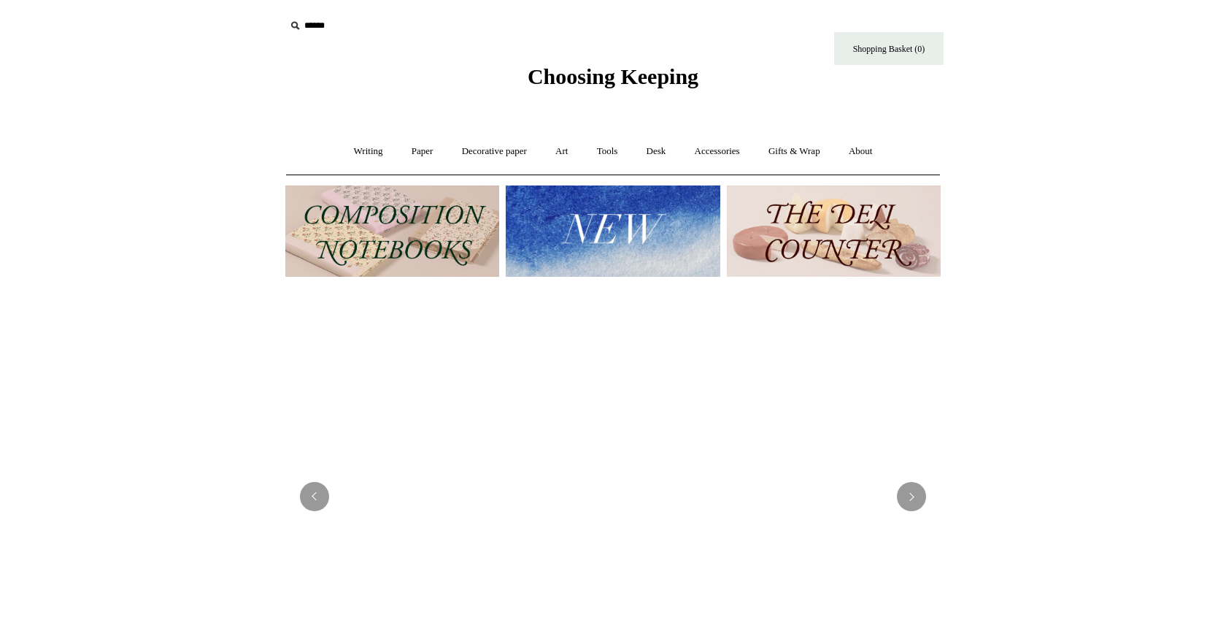  Describe the element at coordinates (833, 231) in the screenshot. I see `a: The Deli Counter` at that location.